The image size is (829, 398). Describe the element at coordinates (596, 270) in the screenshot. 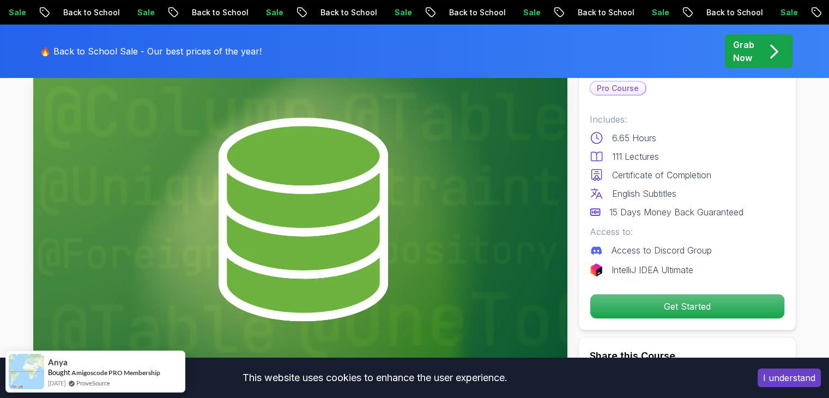

I see `img: jetbrains logo` at that location.